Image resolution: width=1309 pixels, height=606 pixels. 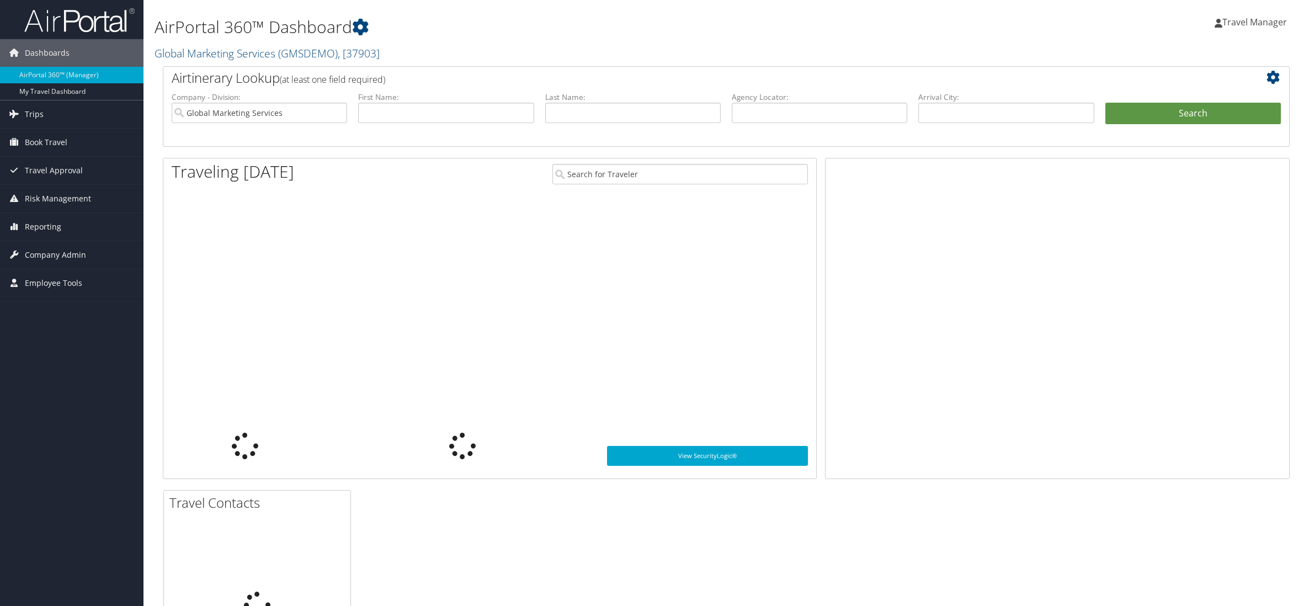 What do you see at coordinates (54, 283) in the screenshot?
I see `span: Employee Tools` at bounding box center [54, 283].